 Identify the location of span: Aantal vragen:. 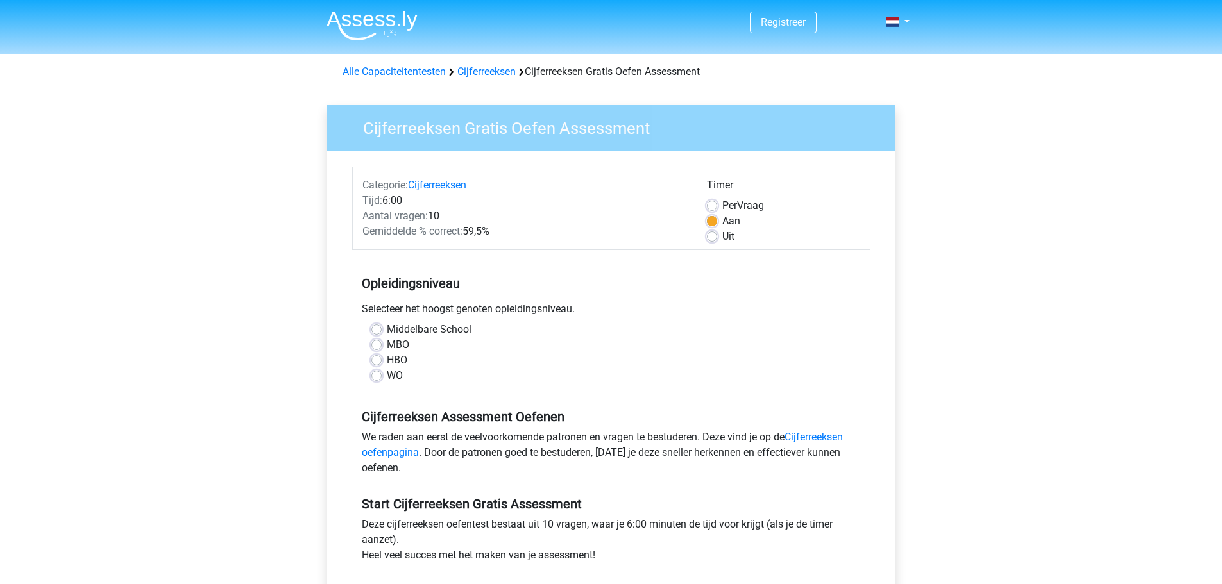
(395, 215).